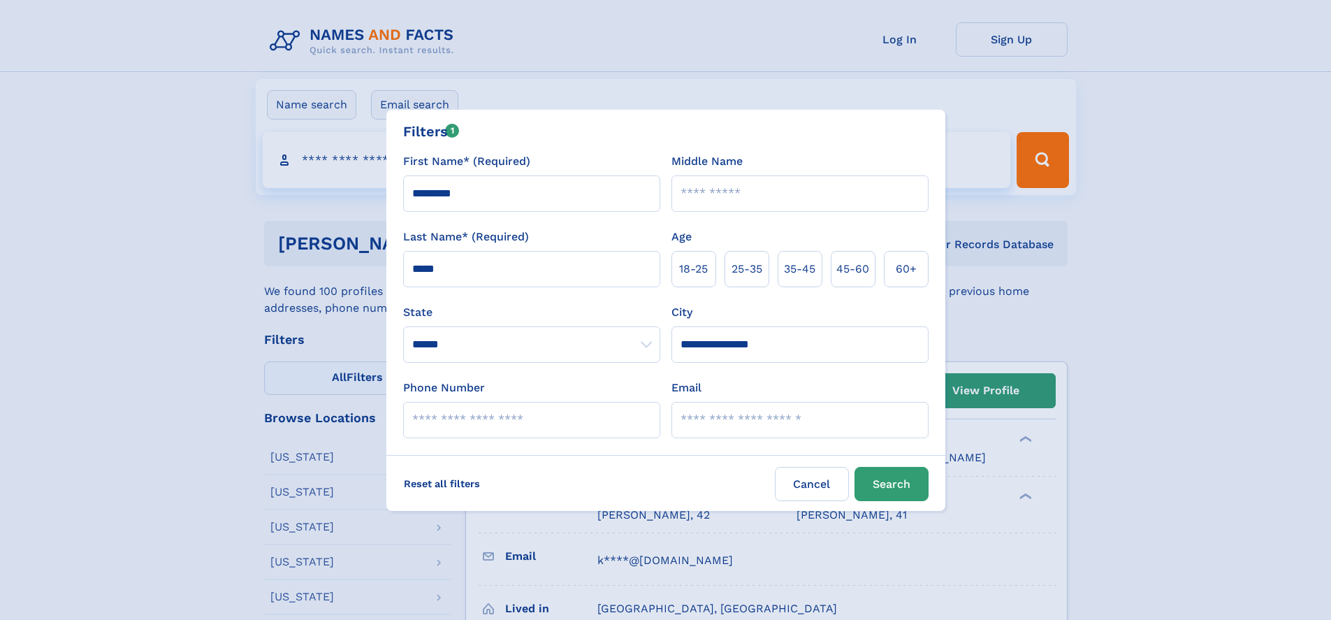 This screenshot has height=620, width=1331. Describe the element at coordinates (442, 483) in the screenshot. I see `label: Reset all filters` at that location.